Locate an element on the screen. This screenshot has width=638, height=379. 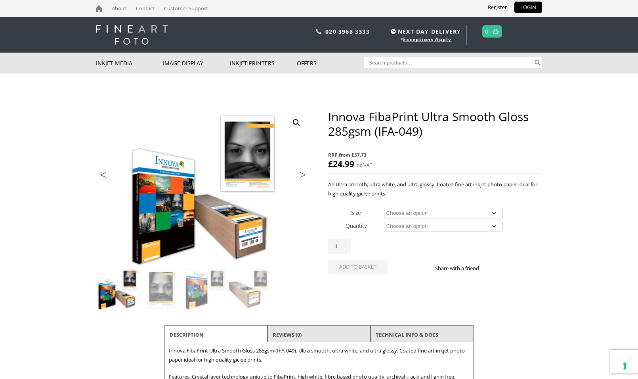
img: logo-white.svg is located at coordinates (131, 35).